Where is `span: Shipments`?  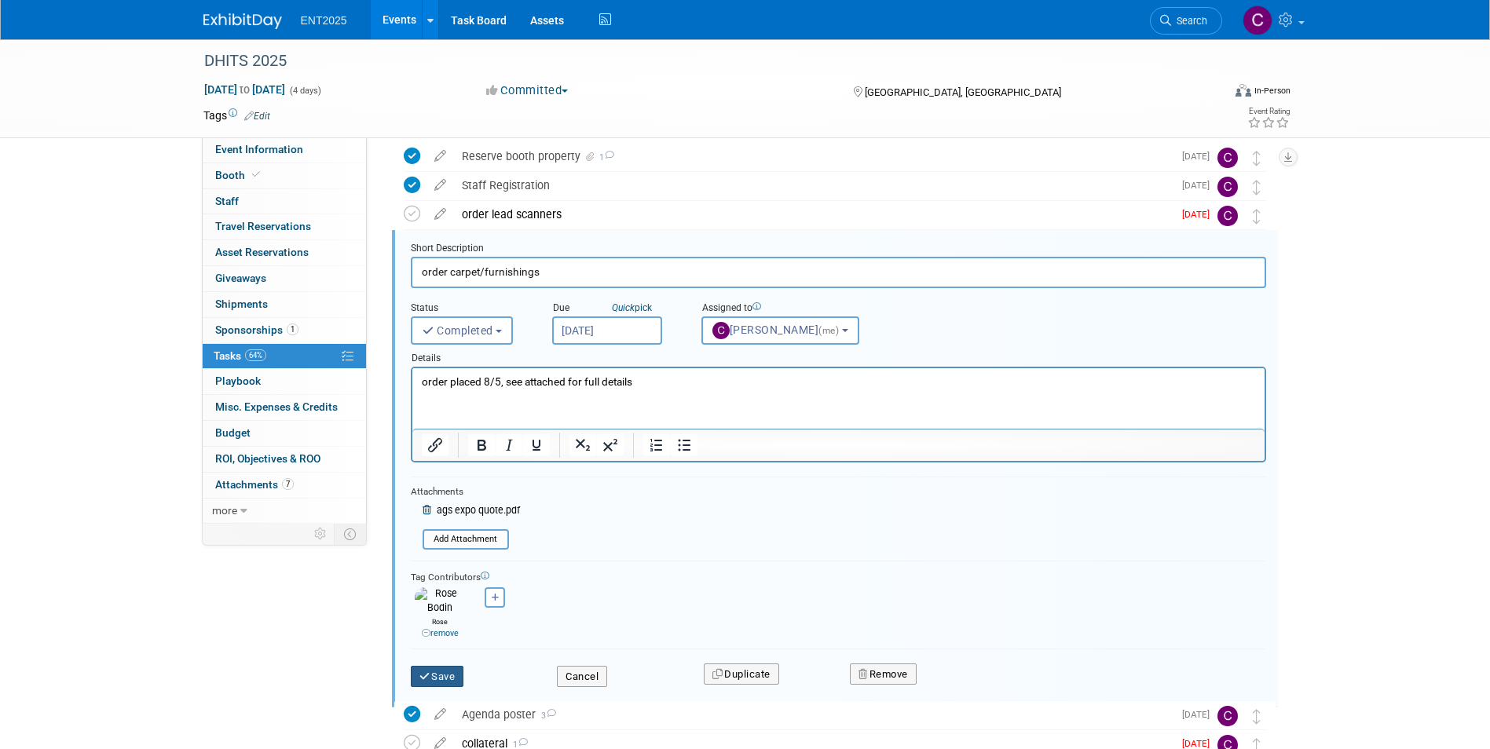
span: Shipments is located at coordinates (241, 304).